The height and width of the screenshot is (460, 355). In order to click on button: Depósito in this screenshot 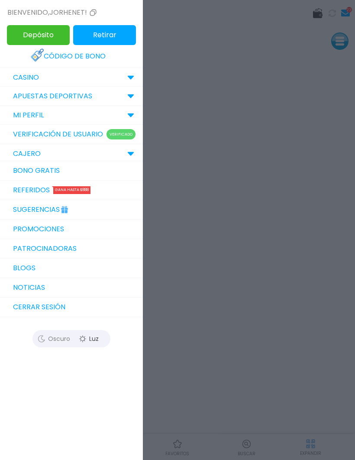, I will do `click(38, 35)`.